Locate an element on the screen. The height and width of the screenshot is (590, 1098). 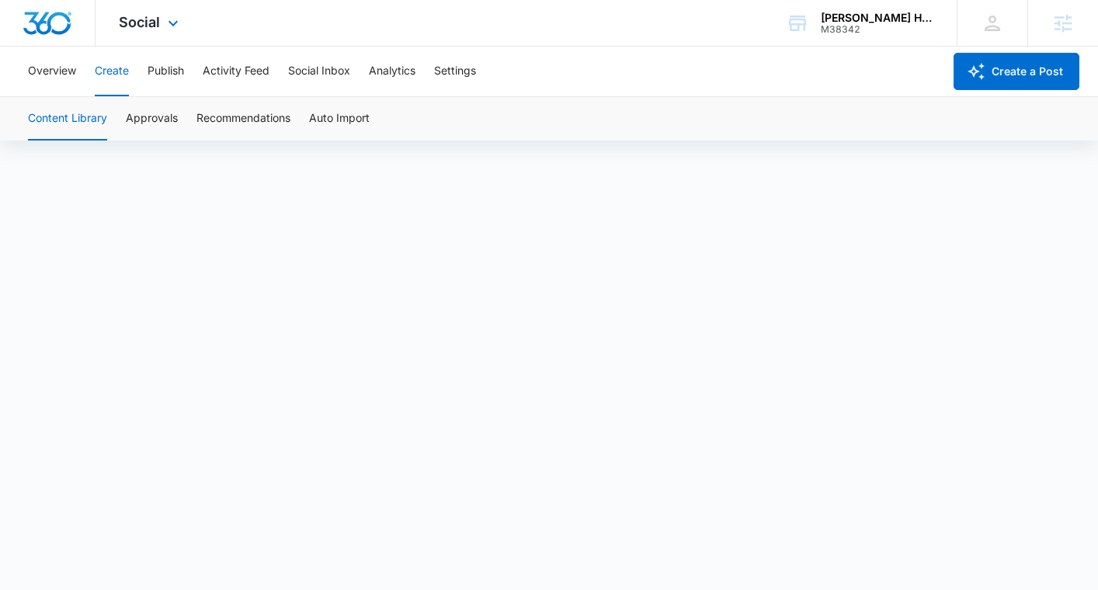
button: Content Library is located at coordinates (68, 119).